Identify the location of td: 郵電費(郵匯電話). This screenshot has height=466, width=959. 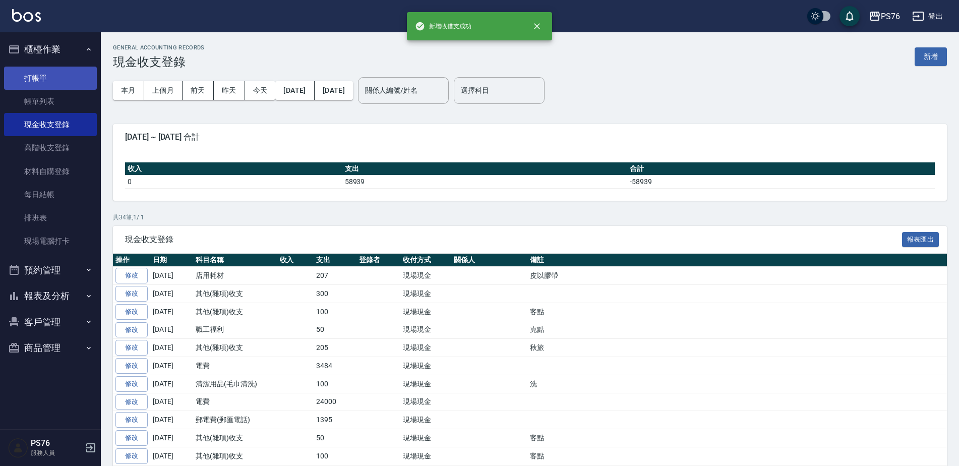
(235, 420).